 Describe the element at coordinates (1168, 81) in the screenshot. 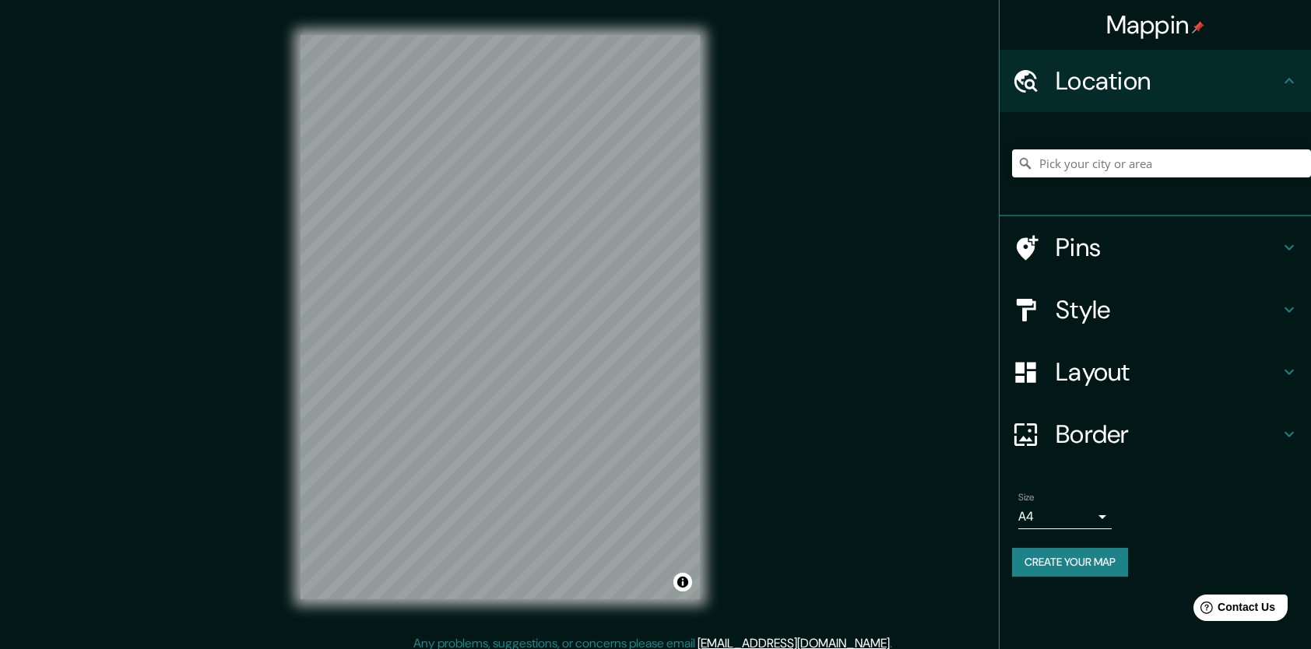

I see `h4: Location` at that location.